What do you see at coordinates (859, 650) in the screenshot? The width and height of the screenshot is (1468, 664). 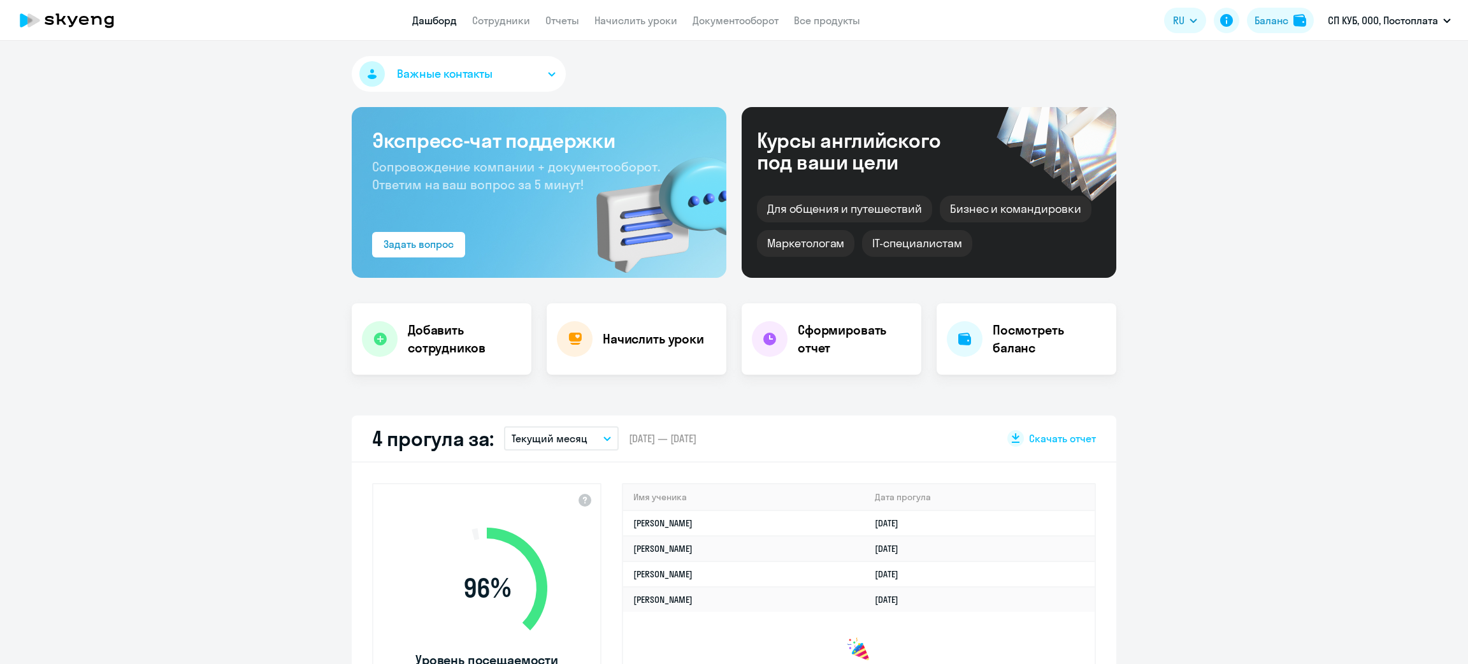 I see `img: congrats` at bounding box center [859, 650].